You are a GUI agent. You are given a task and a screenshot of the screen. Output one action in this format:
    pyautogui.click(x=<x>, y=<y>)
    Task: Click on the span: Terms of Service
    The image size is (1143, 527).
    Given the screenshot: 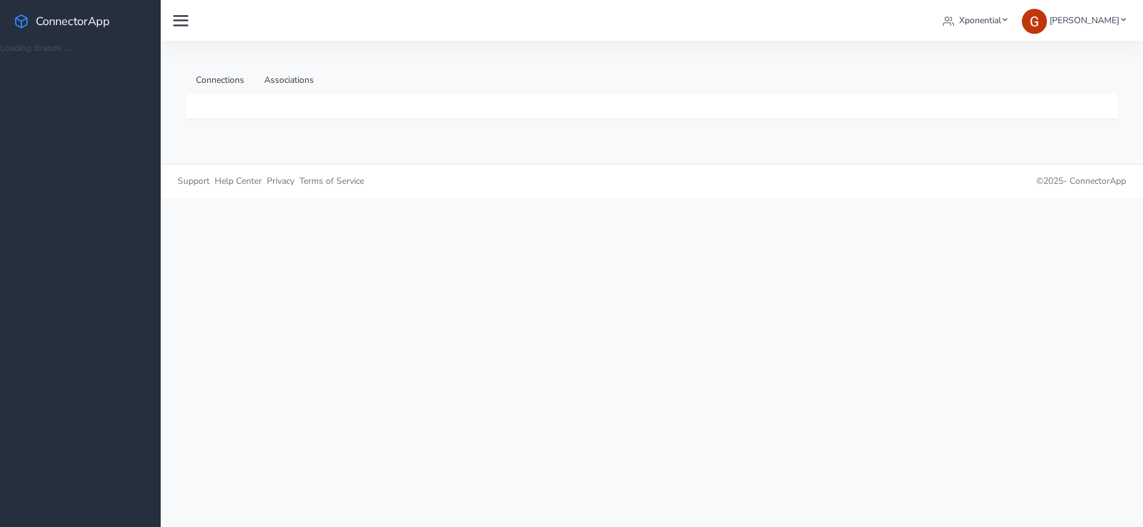 What is the action you would take?
    pyautogui.click(x=331, y=181)
    